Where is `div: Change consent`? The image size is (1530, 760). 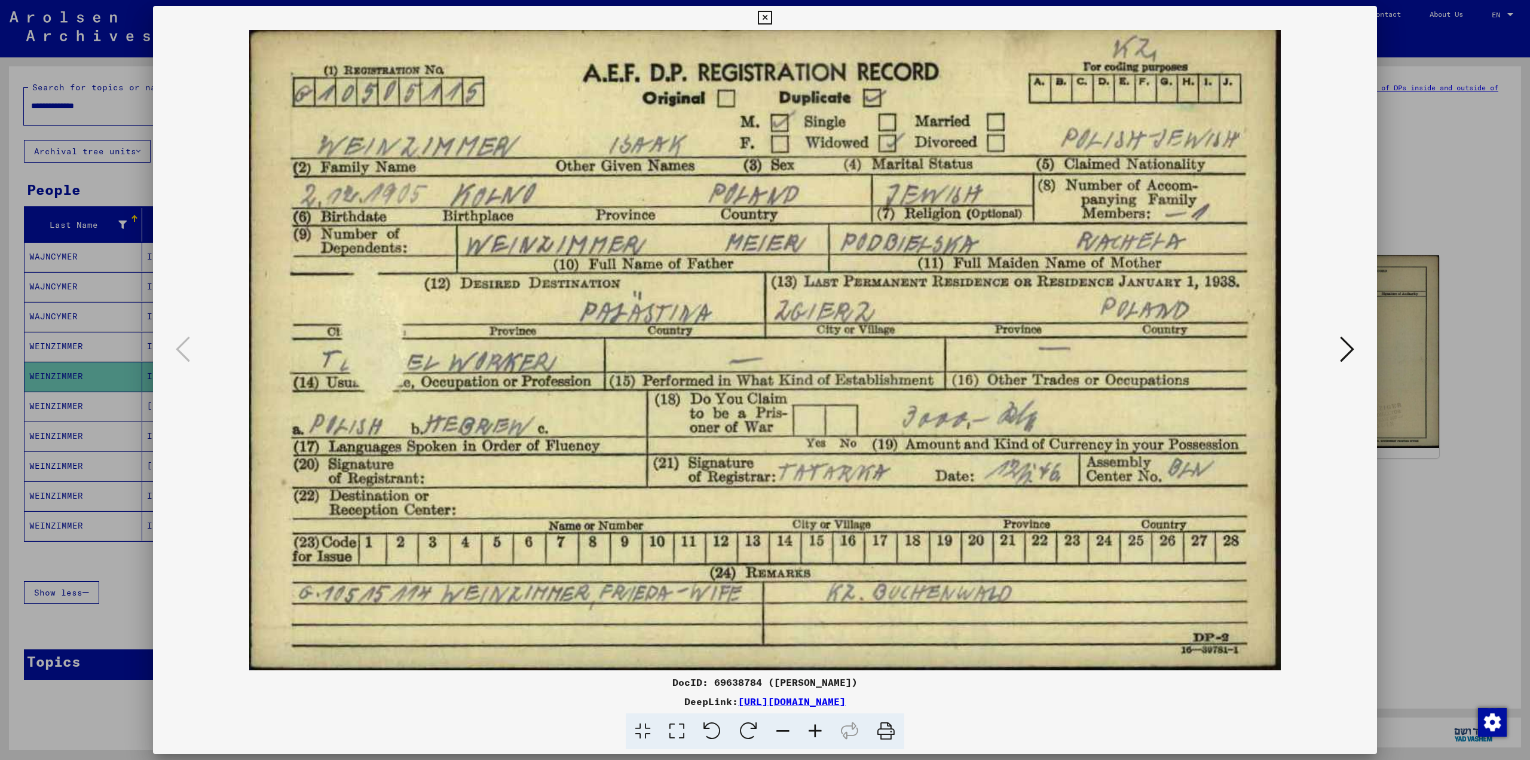 div: Change consent is located at coordinates (1492, 721).